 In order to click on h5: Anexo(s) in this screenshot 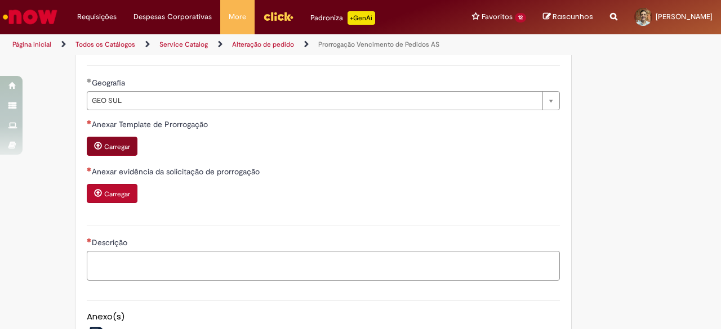, I will do `click(323, 317)`.